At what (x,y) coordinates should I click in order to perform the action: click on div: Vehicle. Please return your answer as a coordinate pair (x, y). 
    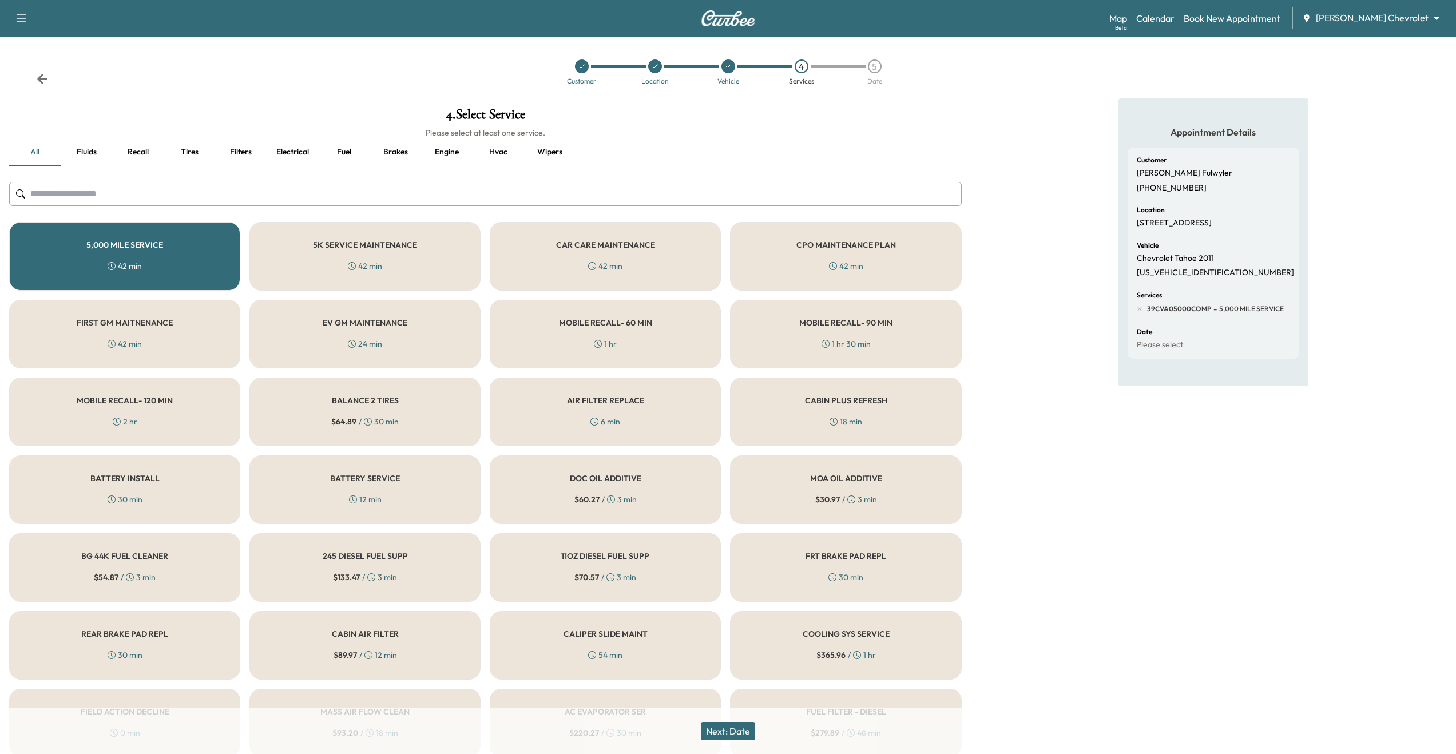
    Looking at the image, I should click on (728, 81).